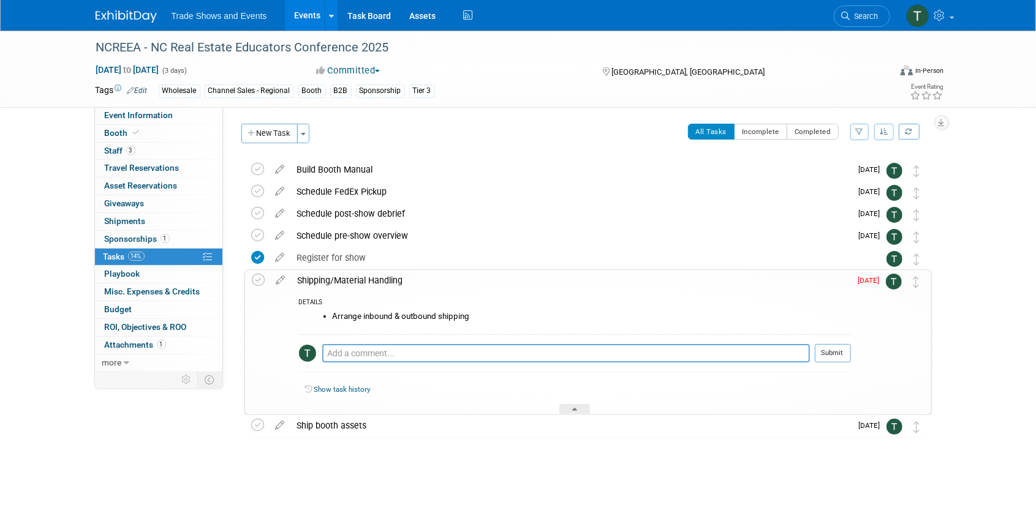 This screenshot has height=524, width=1036. I want to click on button: Submit, so click(833, 354).